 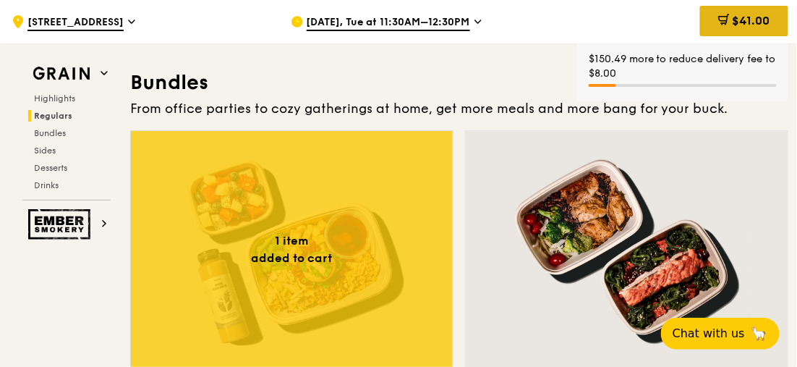 What do you see at coordinates (61, 74) in the screenshot?
I see `img: Grain web logo` at bounding box center [61, 74].